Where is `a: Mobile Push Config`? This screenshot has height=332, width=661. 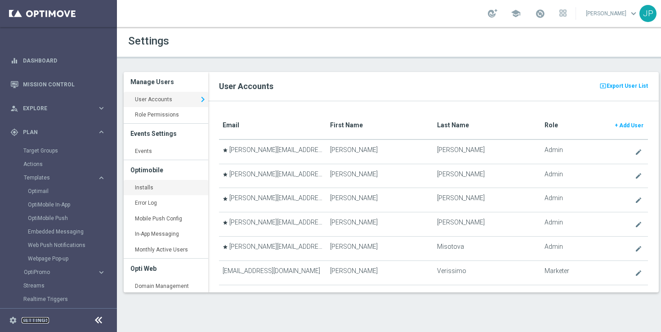 a: Mobile Push Config is located at coordinates (166, 219).